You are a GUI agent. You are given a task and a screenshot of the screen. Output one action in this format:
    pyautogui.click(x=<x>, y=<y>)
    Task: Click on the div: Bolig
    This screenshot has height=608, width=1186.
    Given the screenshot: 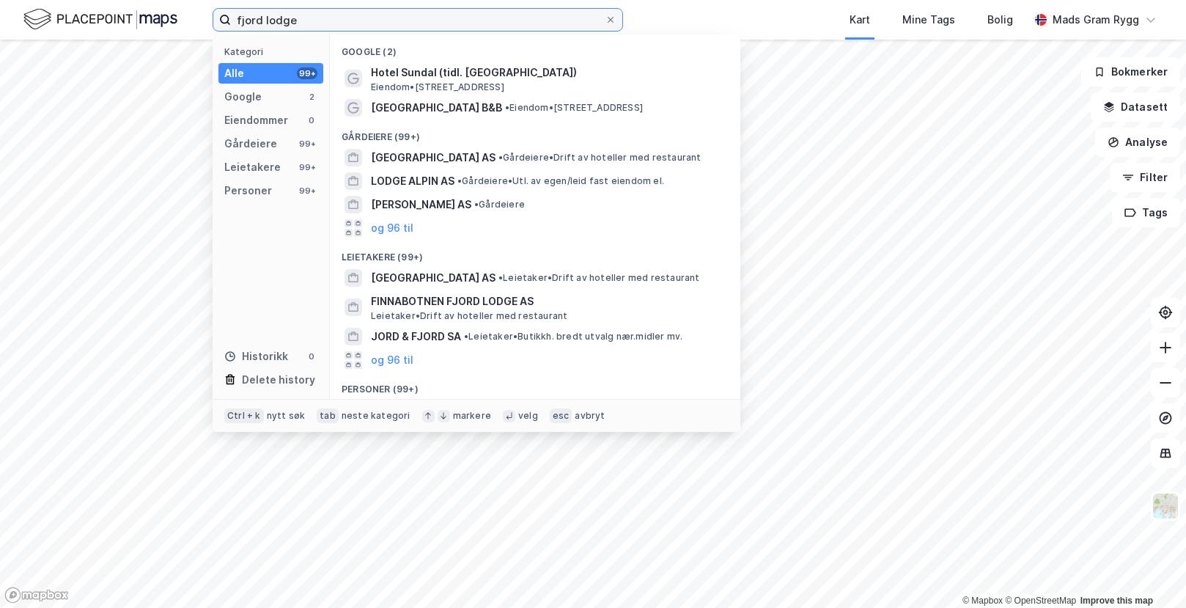 What is the action you would take?
    pyautogui.click(x=1000, y=20)
    